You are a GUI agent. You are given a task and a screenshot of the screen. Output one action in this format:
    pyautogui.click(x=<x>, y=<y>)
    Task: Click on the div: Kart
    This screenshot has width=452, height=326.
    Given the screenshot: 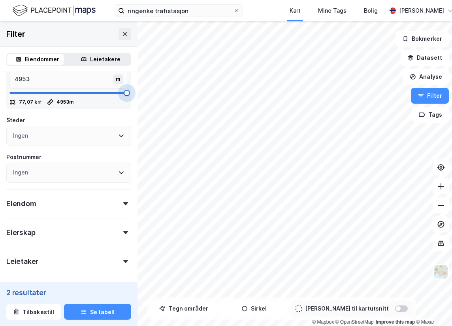 What is the action you would take?
    pyautogui.click(x=295, y=11)
    